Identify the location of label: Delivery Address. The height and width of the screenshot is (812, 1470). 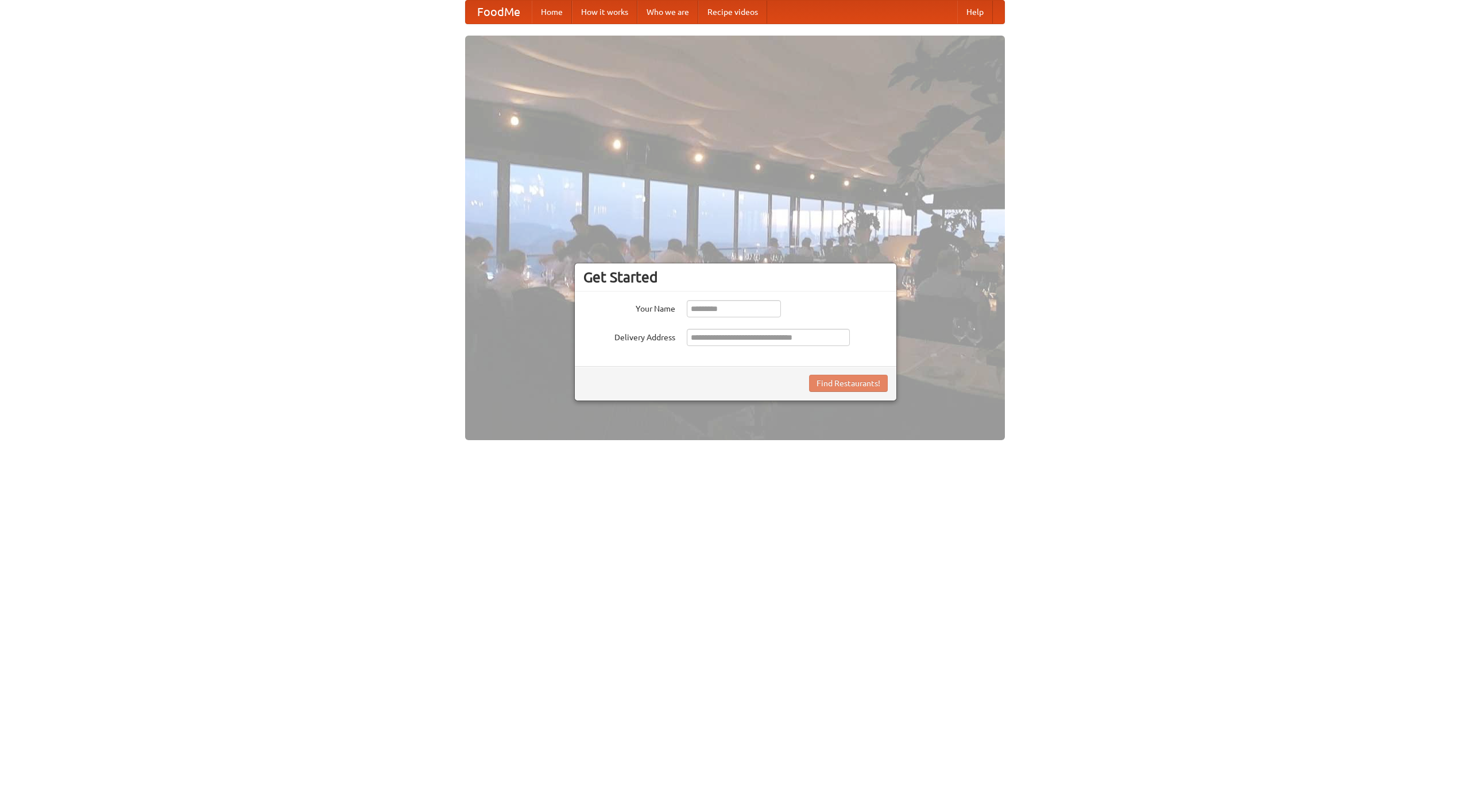
(629, 336).